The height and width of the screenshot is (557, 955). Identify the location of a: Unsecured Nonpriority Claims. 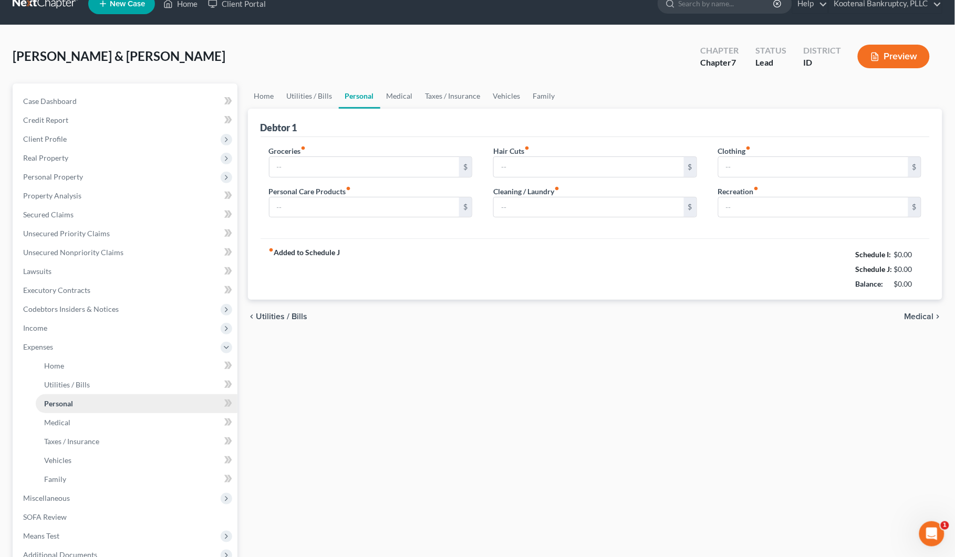
(126, 253).